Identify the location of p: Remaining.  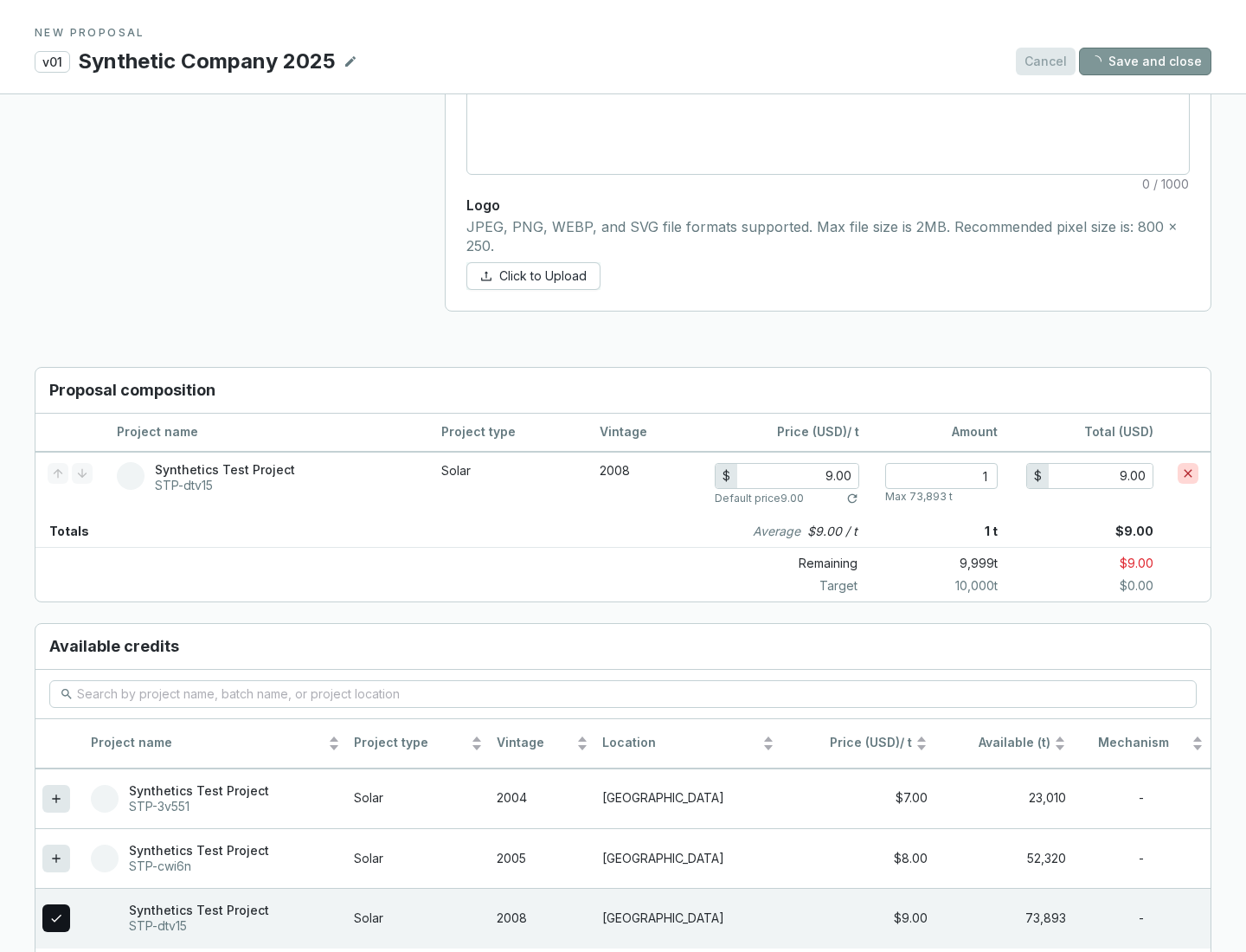
(794, 564).